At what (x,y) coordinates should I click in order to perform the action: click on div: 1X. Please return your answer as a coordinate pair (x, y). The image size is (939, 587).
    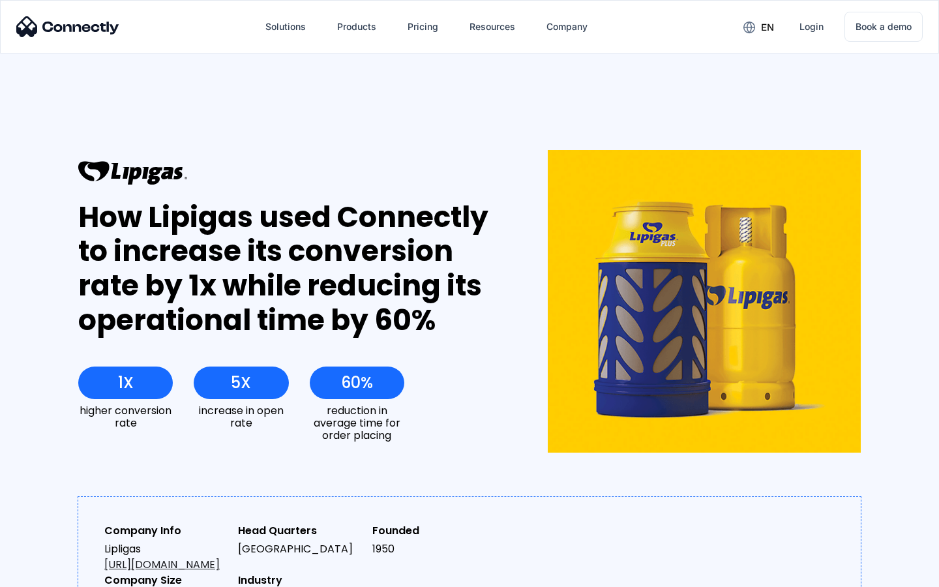
    Looking at the image, I should click on (126, 383).